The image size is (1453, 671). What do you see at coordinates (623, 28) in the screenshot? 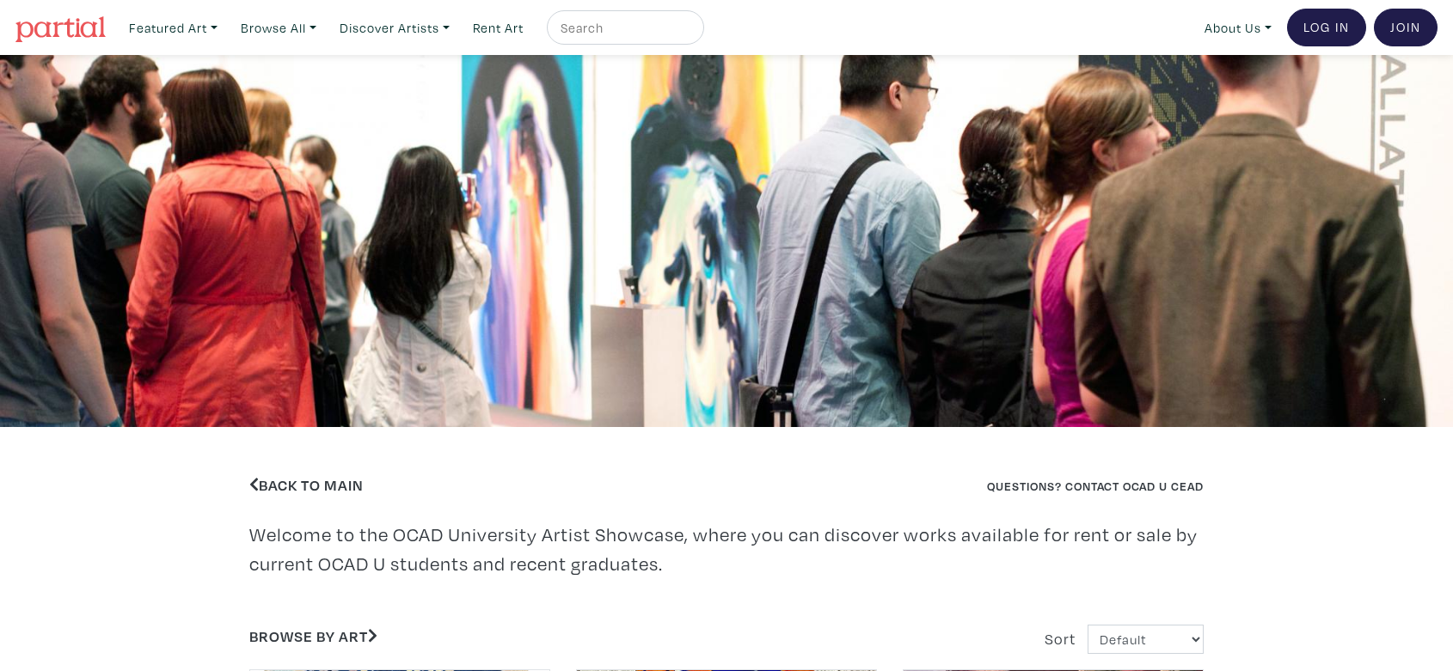
I see `input: Search` at bounding box center [623, 28].